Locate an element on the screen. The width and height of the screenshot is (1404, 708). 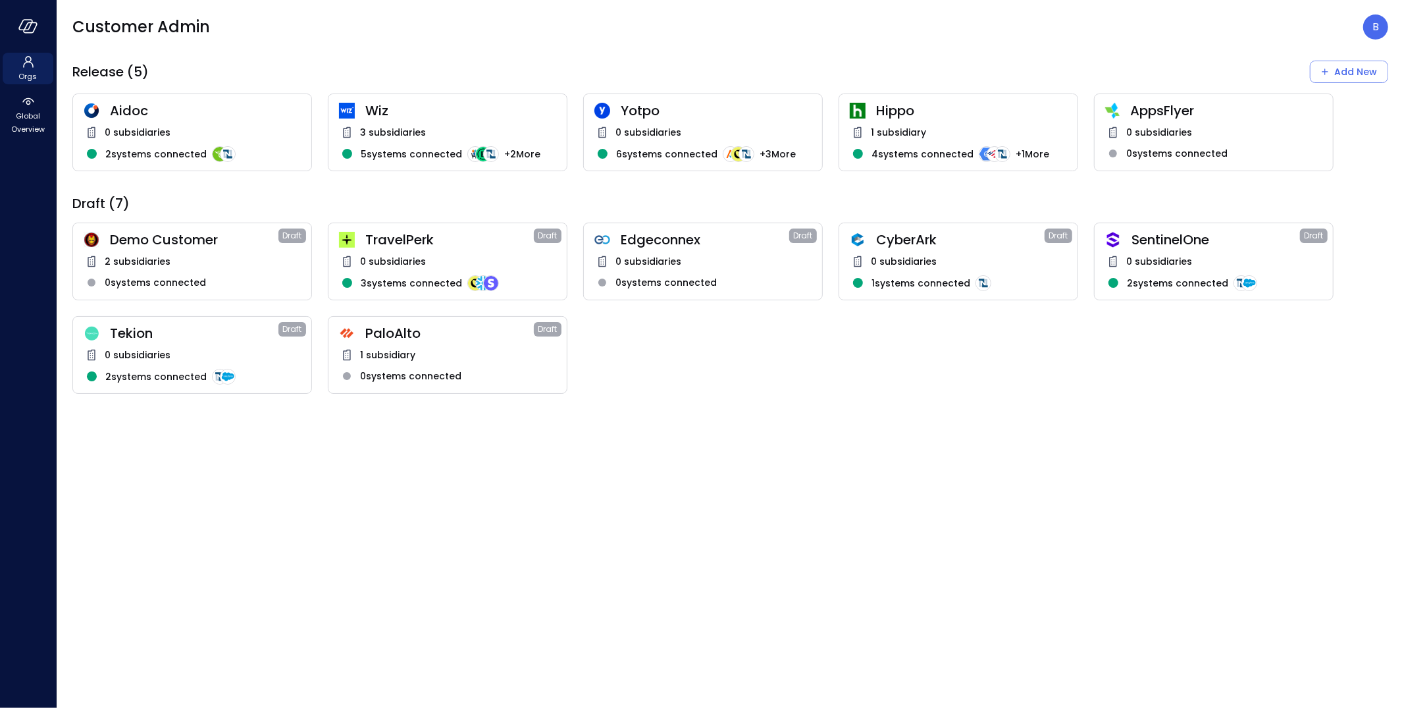
span: Hippo is located at coordinates (972, 111).